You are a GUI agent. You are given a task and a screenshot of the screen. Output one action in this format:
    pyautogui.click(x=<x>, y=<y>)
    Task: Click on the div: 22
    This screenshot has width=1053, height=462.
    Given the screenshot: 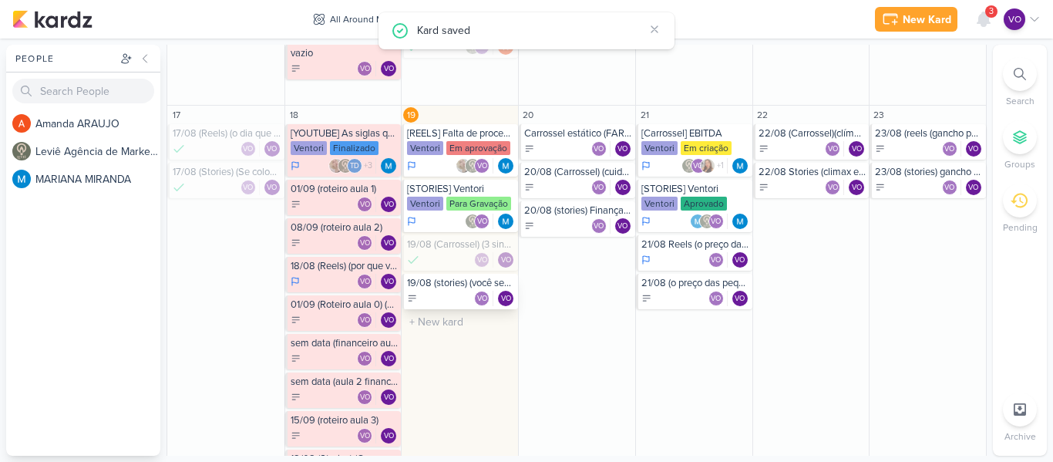 What is the action you would take?
    pyautogui.click(x=762, y=115)
    